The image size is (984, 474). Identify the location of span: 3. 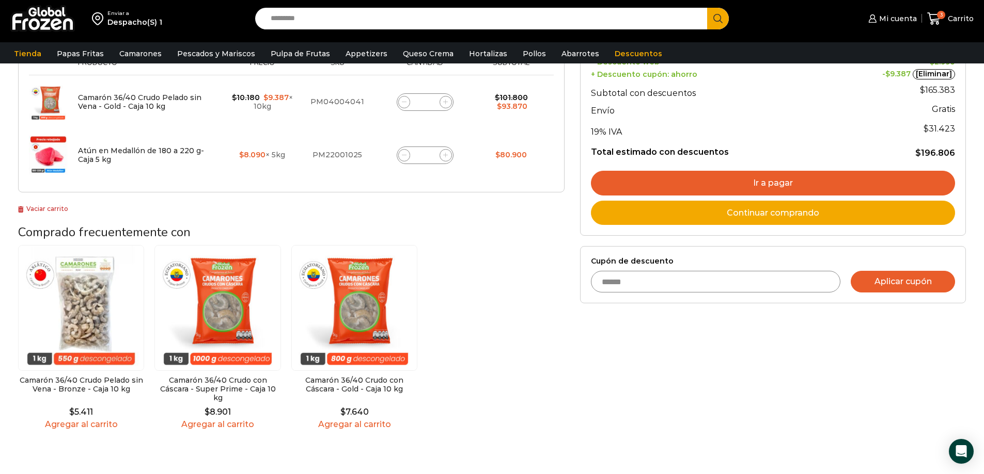
(941, 15).